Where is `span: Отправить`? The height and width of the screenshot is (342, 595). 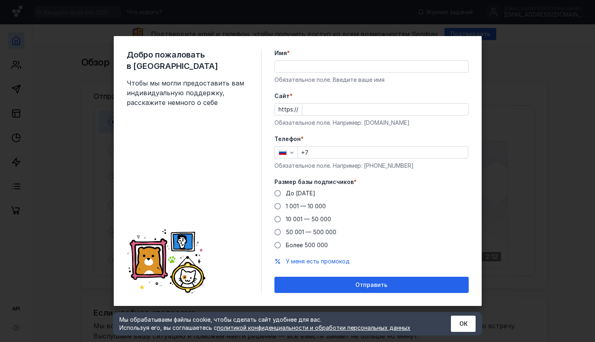
span: Отправить is located at coordinates (371, 285).